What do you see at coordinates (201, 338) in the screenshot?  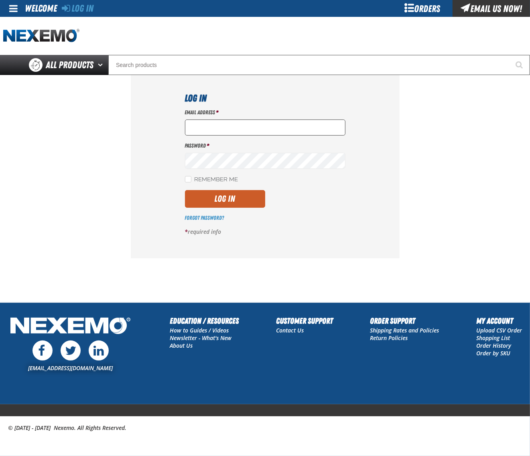 I see `a: Newsletter - What's New` at bounding box center [201, 338].